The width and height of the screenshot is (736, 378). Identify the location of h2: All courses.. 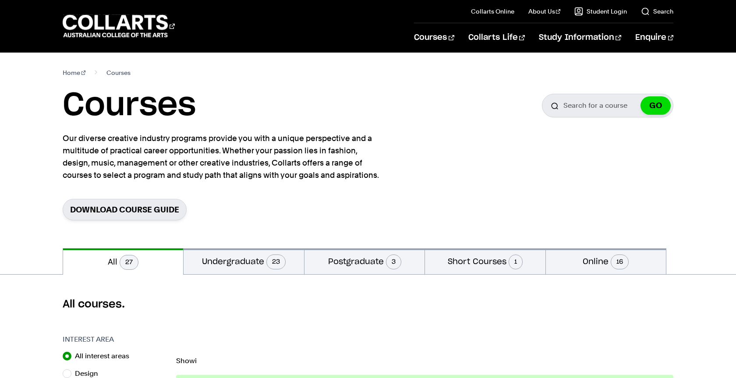
(368, 304).